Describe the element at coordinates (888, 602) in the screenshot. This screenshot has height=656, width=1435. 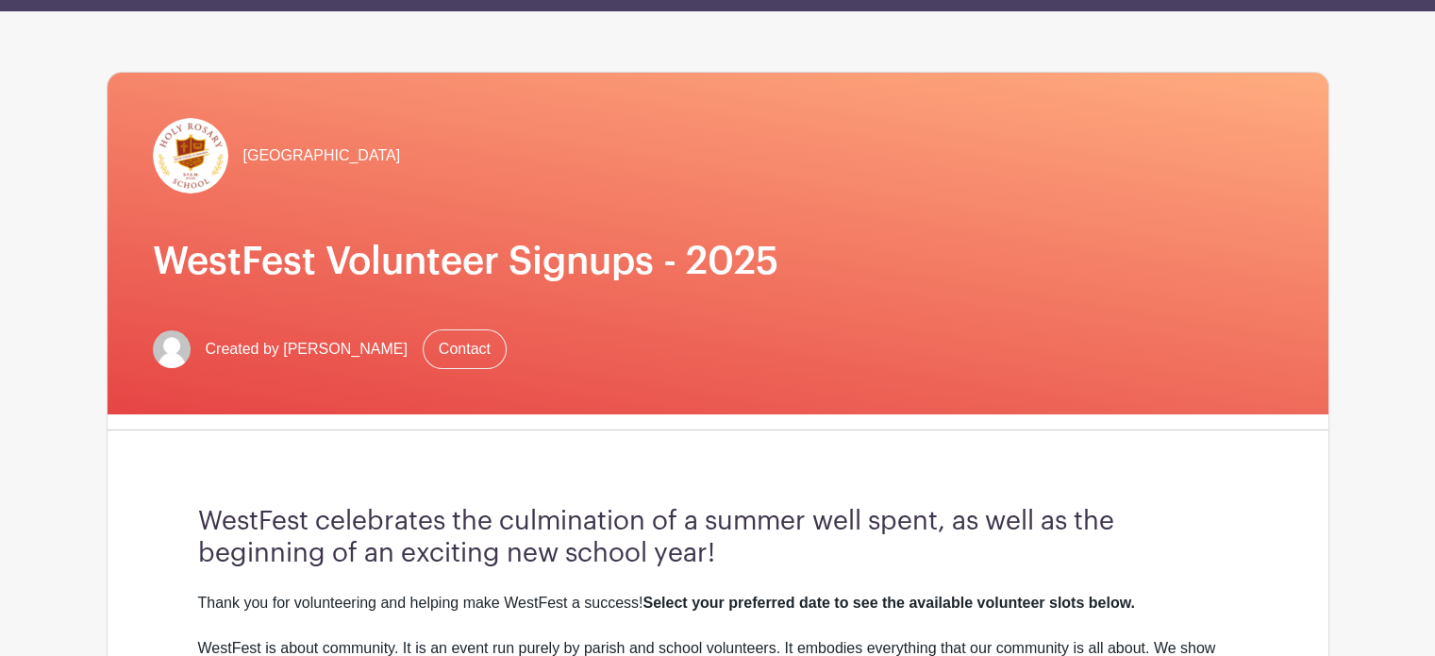
I see `strong: Select your preferred date to see the available volunteer slots below.` at that location.